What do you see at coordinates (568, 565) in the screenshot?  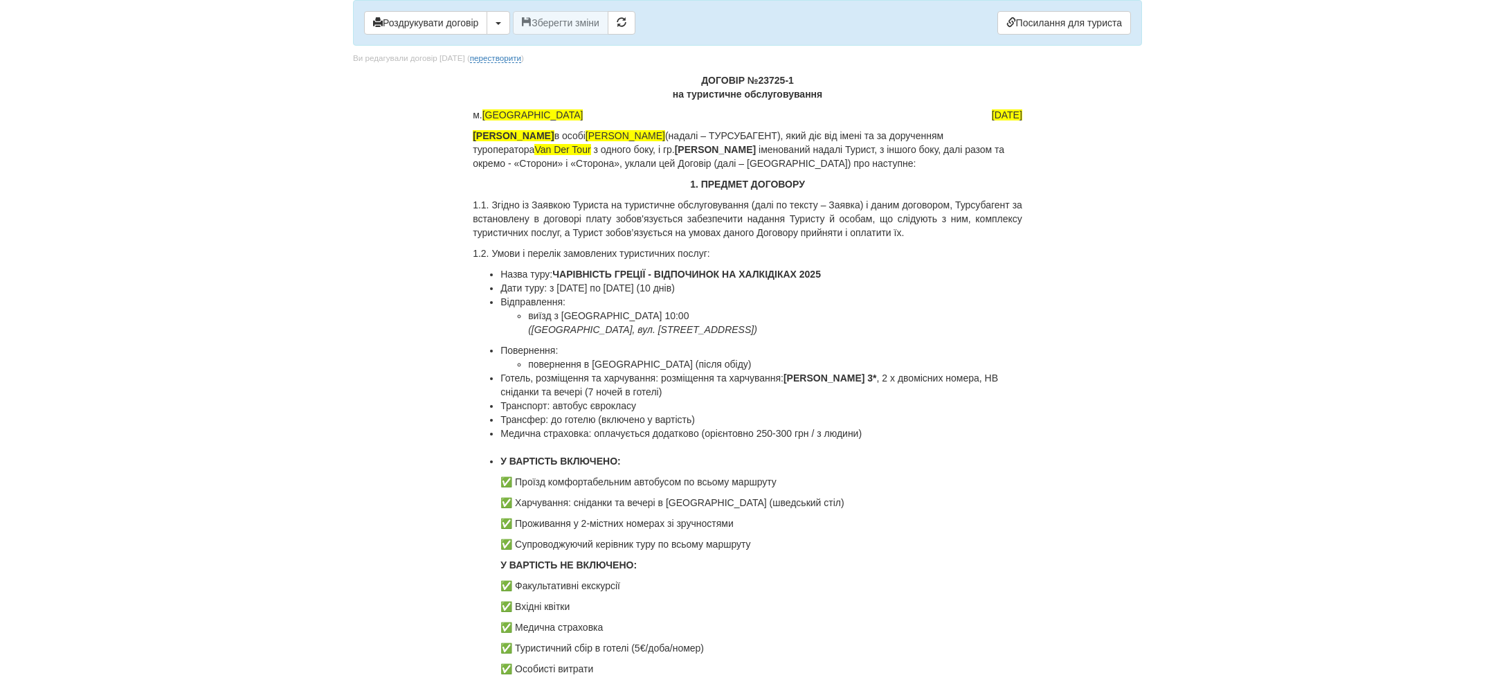 I see `b: У ВАРТІСТЬ НЕ ВКЛЮЧЕНО:` at bounding box center [568, 565].